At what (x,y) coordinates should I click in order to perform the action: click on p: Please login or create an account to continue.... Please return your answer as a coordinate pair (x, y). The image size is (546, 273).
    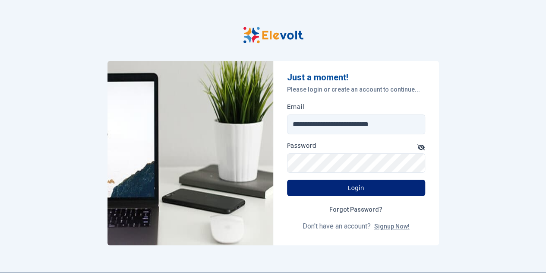
    Looking at the image, I should click on (356, 89).